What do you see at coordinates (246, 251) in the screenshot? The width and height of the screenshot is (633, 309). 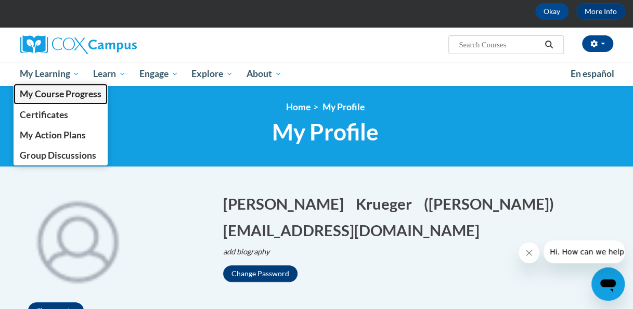 I see `i: add biography` at bounding box center [246, 251].